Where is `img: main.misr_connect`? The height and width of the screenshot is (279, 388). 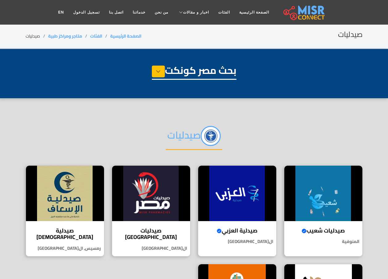
img: main.misr_connect is located at coordinates (304, 12).